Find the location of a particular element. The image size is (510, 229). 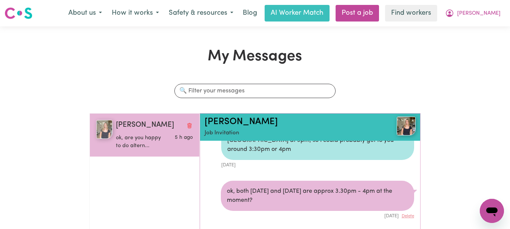

img: View Bianca T's profile is located at coordinates (406, 126).